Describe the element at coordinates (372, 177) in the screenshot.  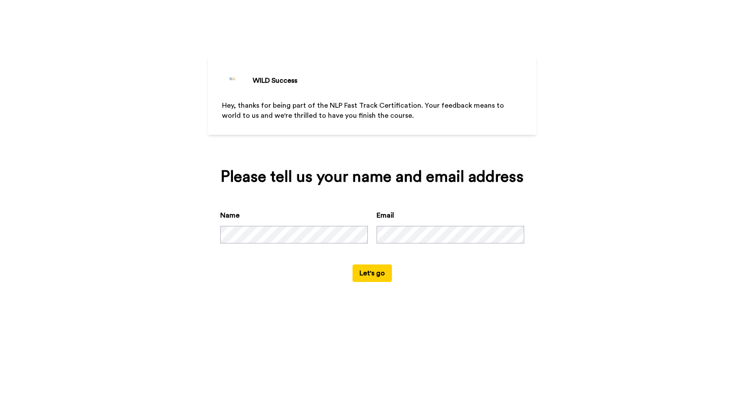
I see `div: Please tell us your name and email address` at that location.